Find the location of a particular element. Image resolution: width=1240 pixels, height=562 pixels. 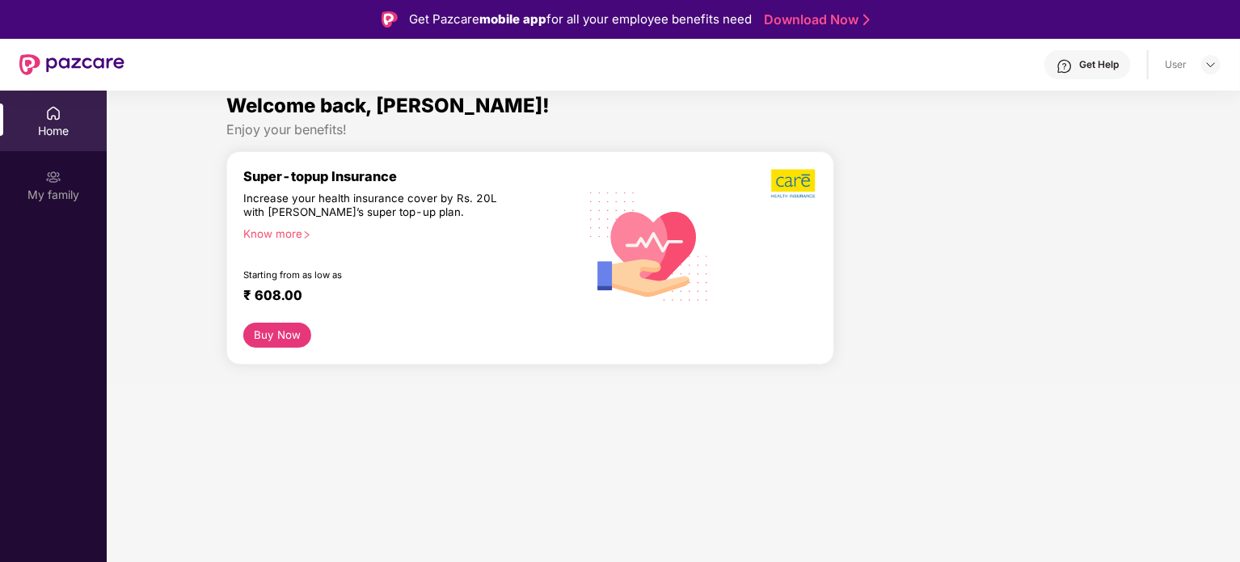

div: Super-topup Insurance is located at coordinates (411, 176).